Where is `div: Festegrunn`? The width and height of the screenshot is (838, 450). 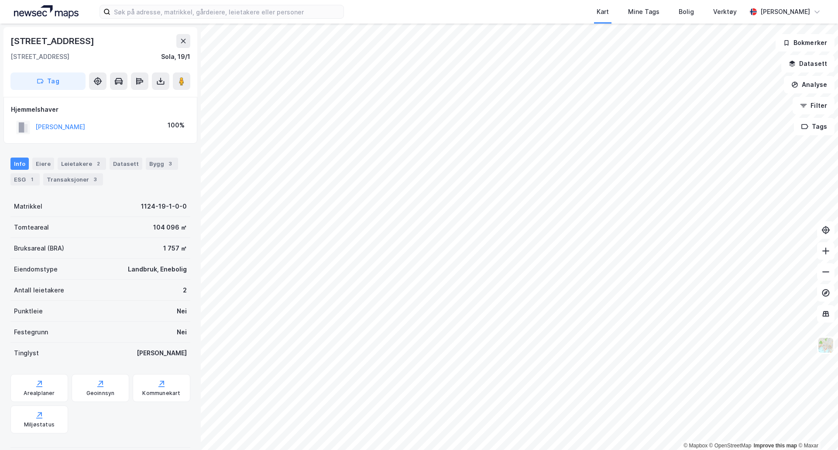 div: Festegrunn is located at coordinates (31, 332).